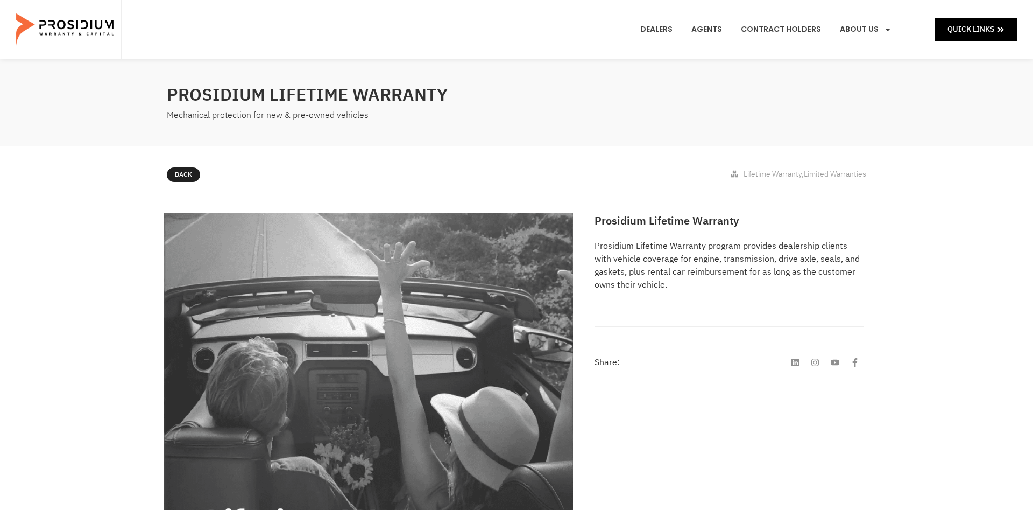 This screenshot has height=510, width=1033. Describe the element at coordinates (971, 29) in the screenshot. I see `span: Quick Links` at that location.